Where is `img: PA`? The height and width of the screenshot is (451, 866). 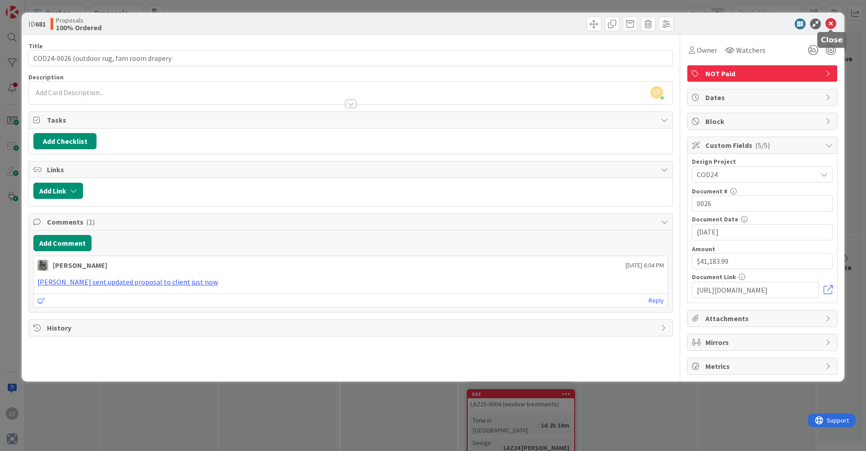
img: PA is located at coordinates (43, 265).